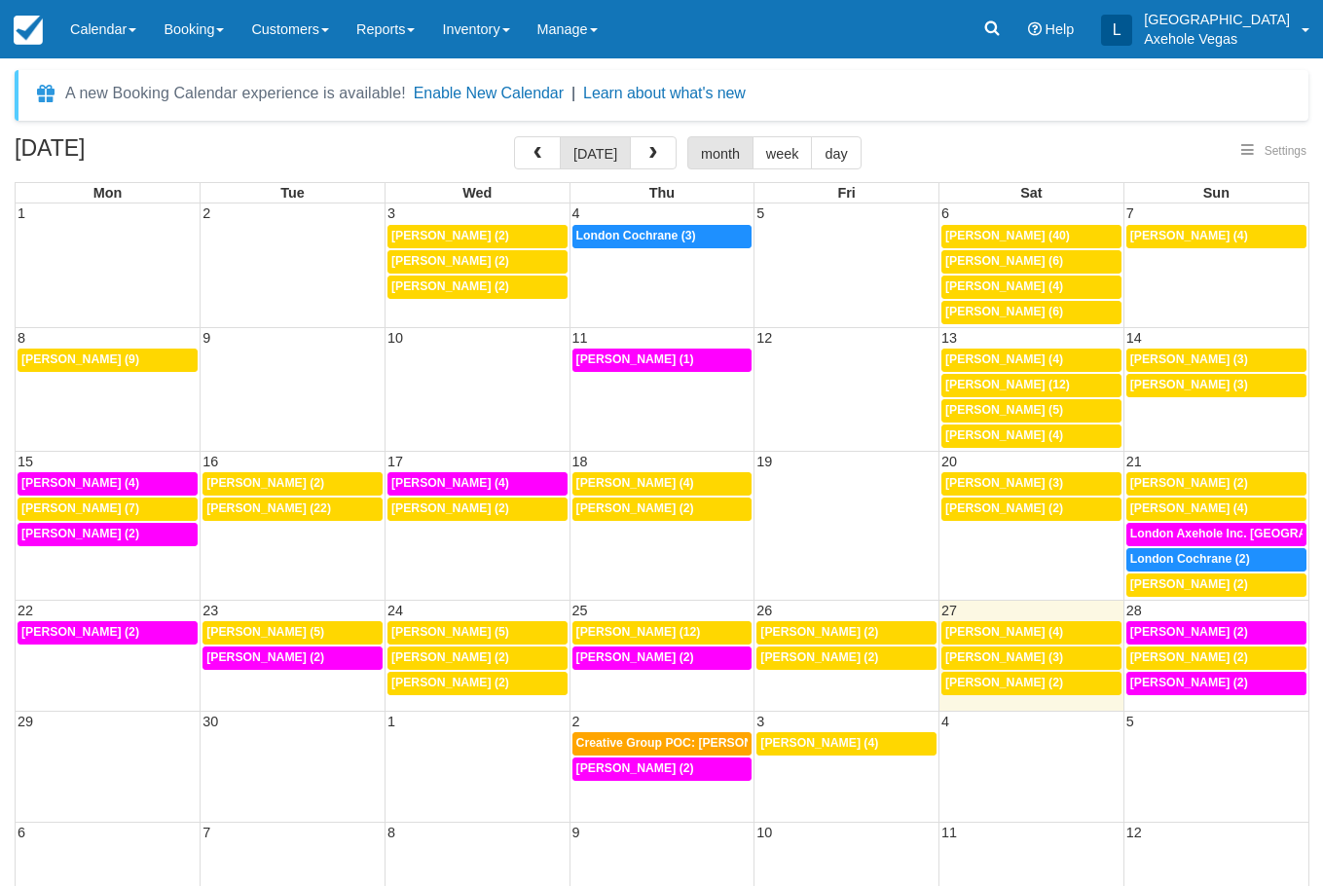 This screenshot has height=886, width=1323. Describe the element at coordinates (210, 610) in the screenshot. I see `span: 23` at that location.